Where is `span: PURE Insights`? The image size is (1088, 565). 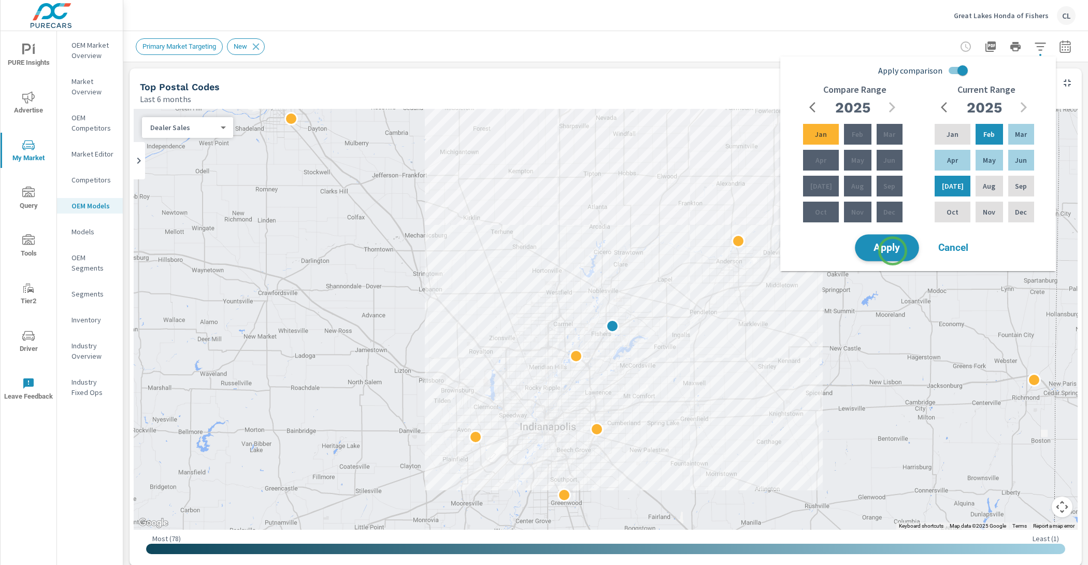 span: PURE Insights is located at coordinates (29, 56).